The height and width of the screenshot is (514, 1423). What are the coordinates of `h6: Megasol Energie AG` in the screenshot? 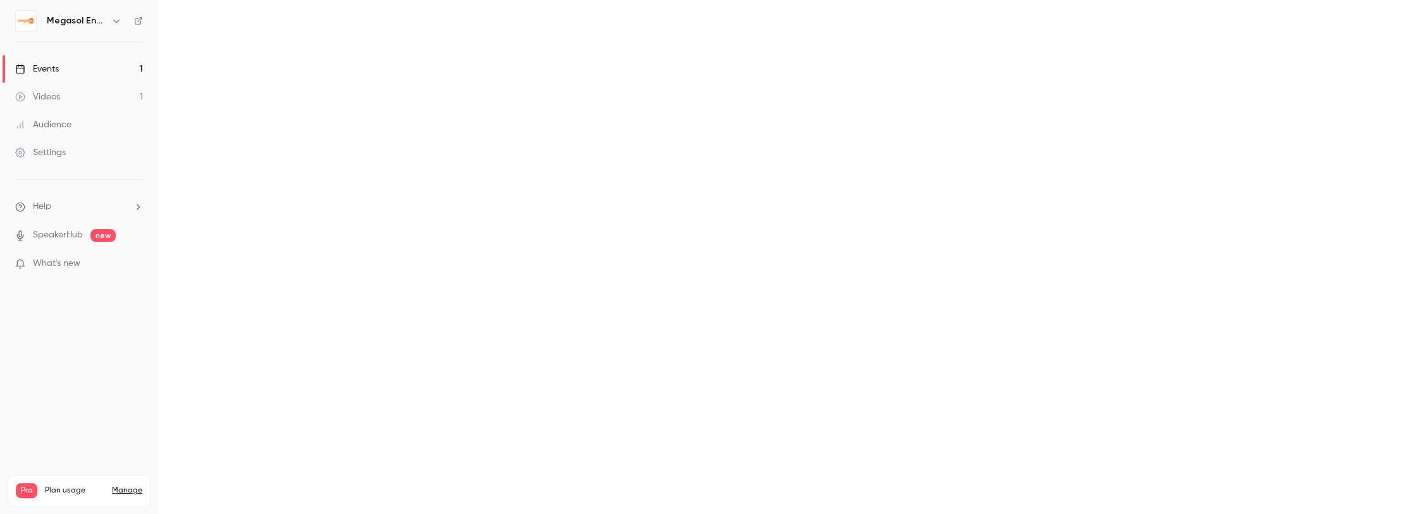 It's located at (77, 21).